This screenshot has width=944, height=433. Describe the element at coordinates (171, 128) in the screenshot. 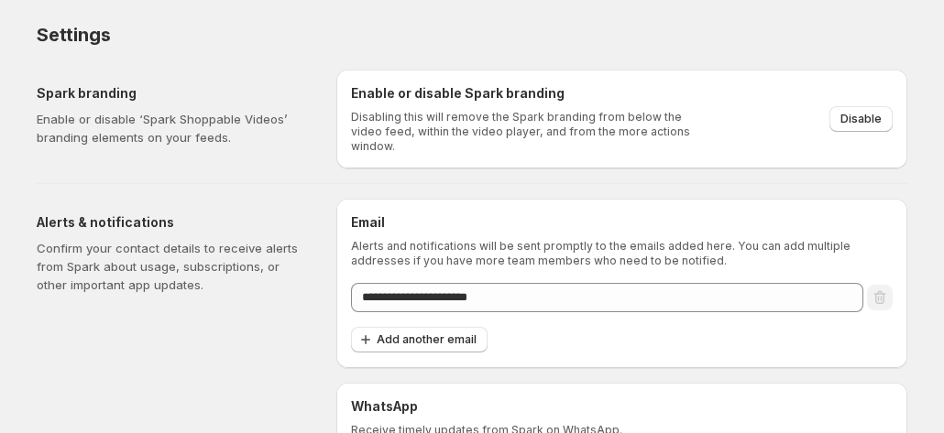

I see `p: Enable or disable ‘Spark Shoppable Videos’ branding elements on your feeds.` at that location.